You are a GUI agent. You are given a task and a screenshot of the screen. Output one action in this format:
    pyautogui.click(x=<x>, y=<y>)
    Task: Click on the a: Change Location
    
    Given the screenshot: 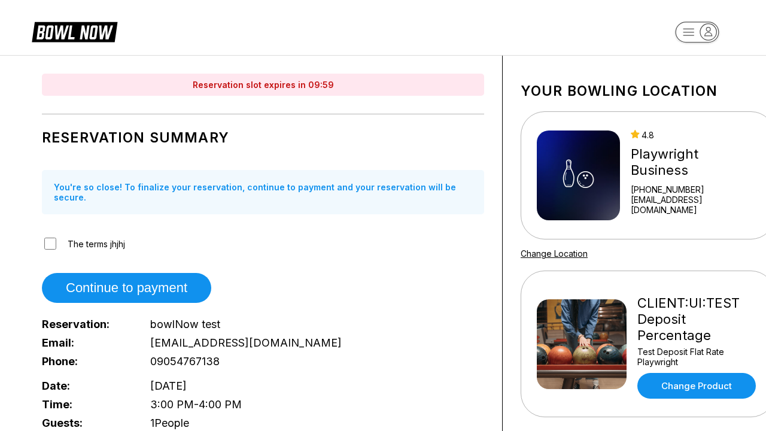 What is the action you would take?
    pyautogui.click(x=554, y=253)
    